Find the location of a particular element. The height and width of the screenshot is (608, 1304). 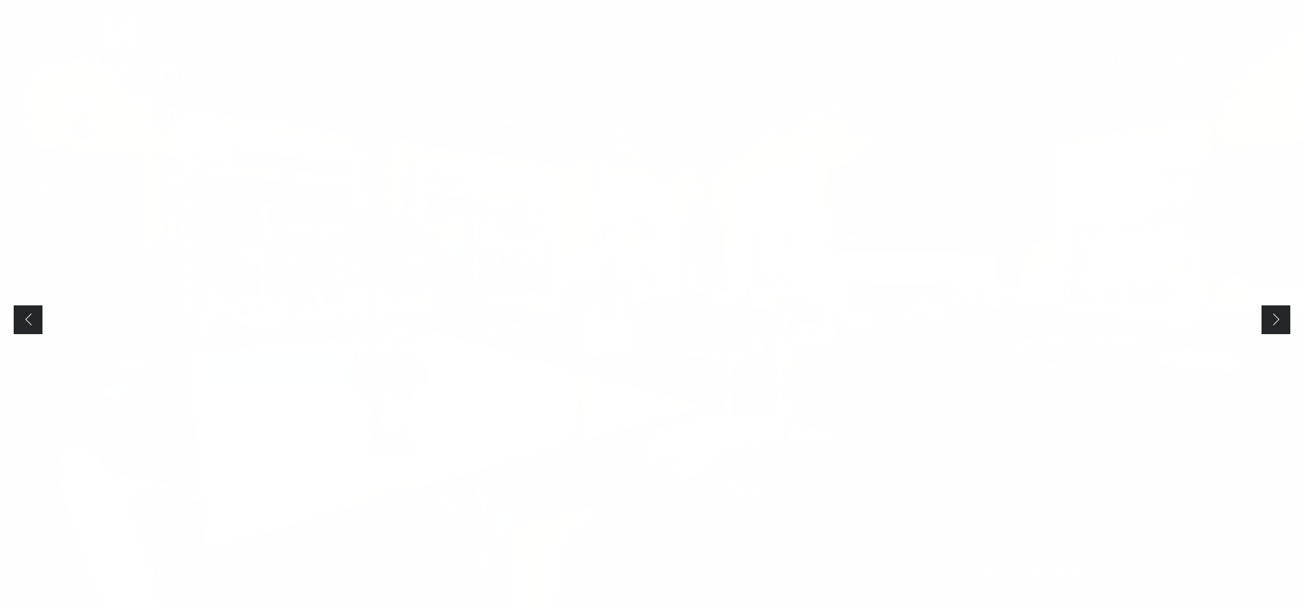

span: See The Amenities is located at coordinates (277, 368).